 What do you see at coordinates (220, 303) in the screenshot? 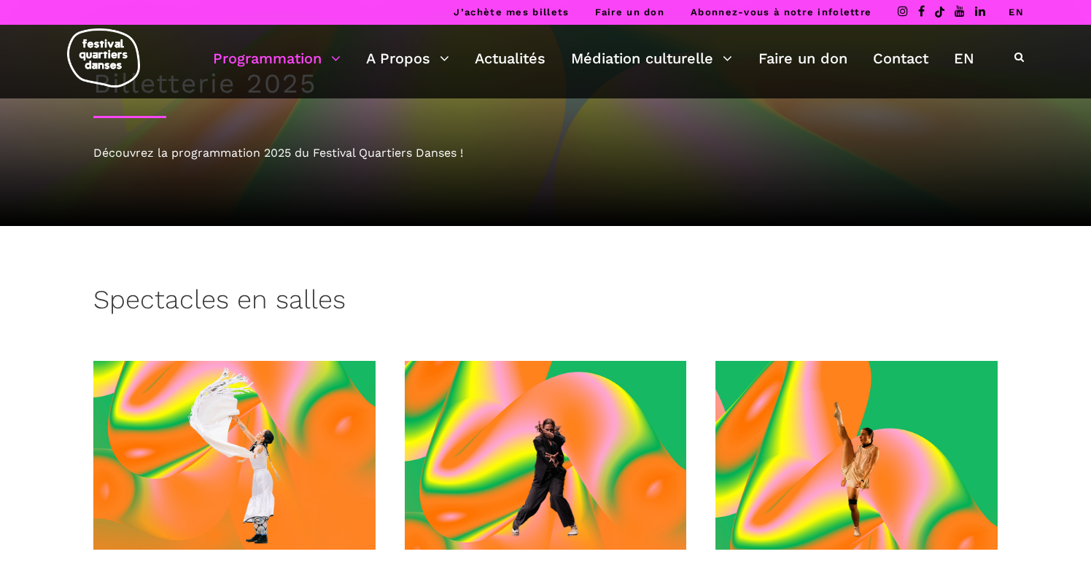
I see `h3: Spectacles en salles` at bounding box center [220, 303].